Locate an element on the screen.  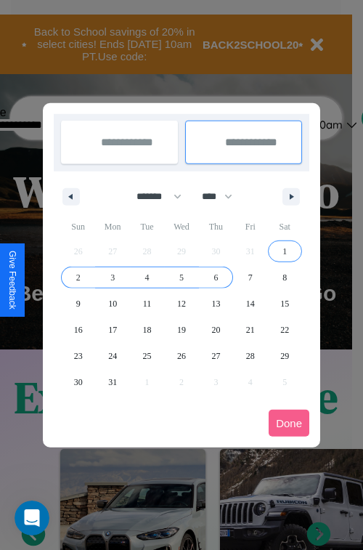
span: Tue is located at coordinates (147, 227).